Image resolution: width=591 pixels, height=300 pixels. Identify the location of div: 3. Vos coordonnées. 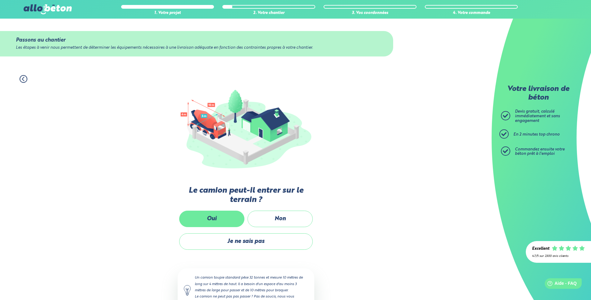
(370, 13).